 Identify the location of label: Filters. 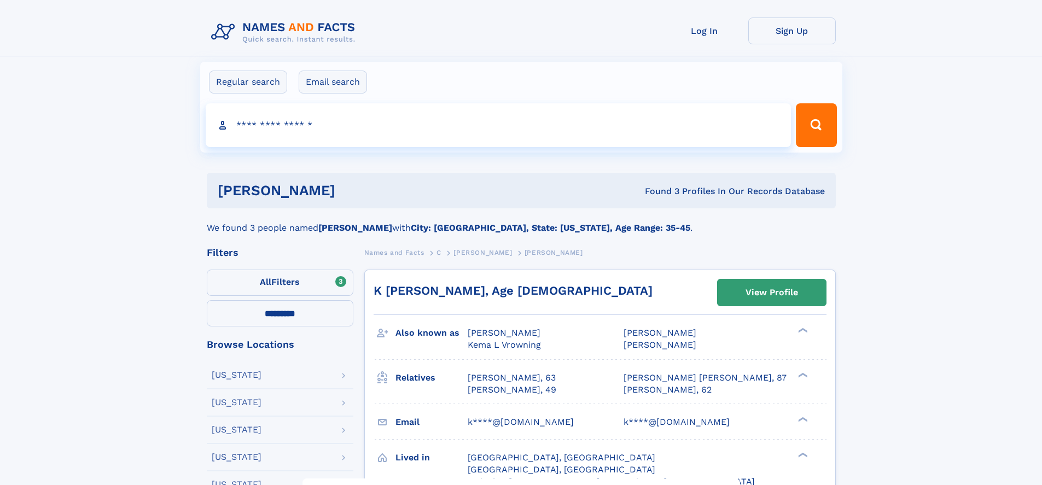
(280, 283).